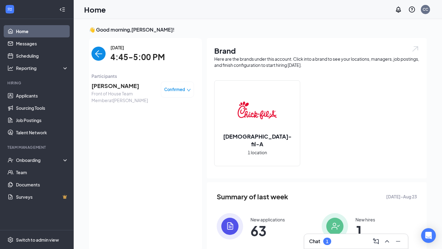  Describe the element at coordinates (42, 96) in the screenshot. I see `a: Applicants` at that location.